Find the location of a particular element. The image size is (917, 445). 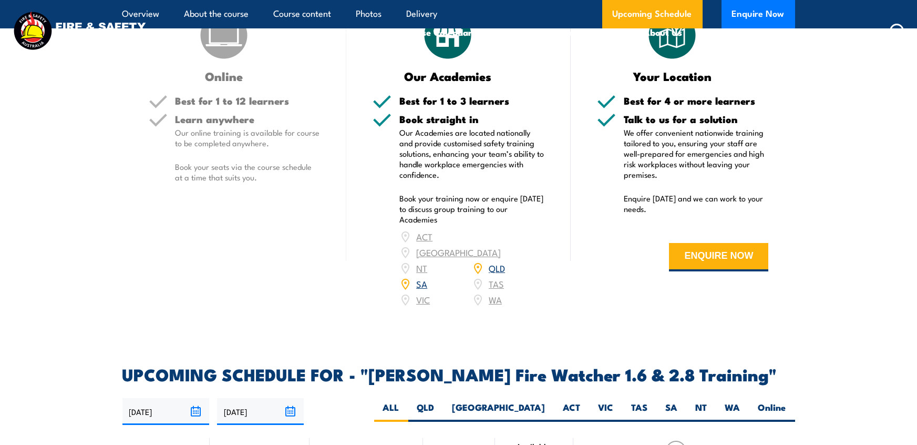

a: QLD is located at coordinates (497, 267).